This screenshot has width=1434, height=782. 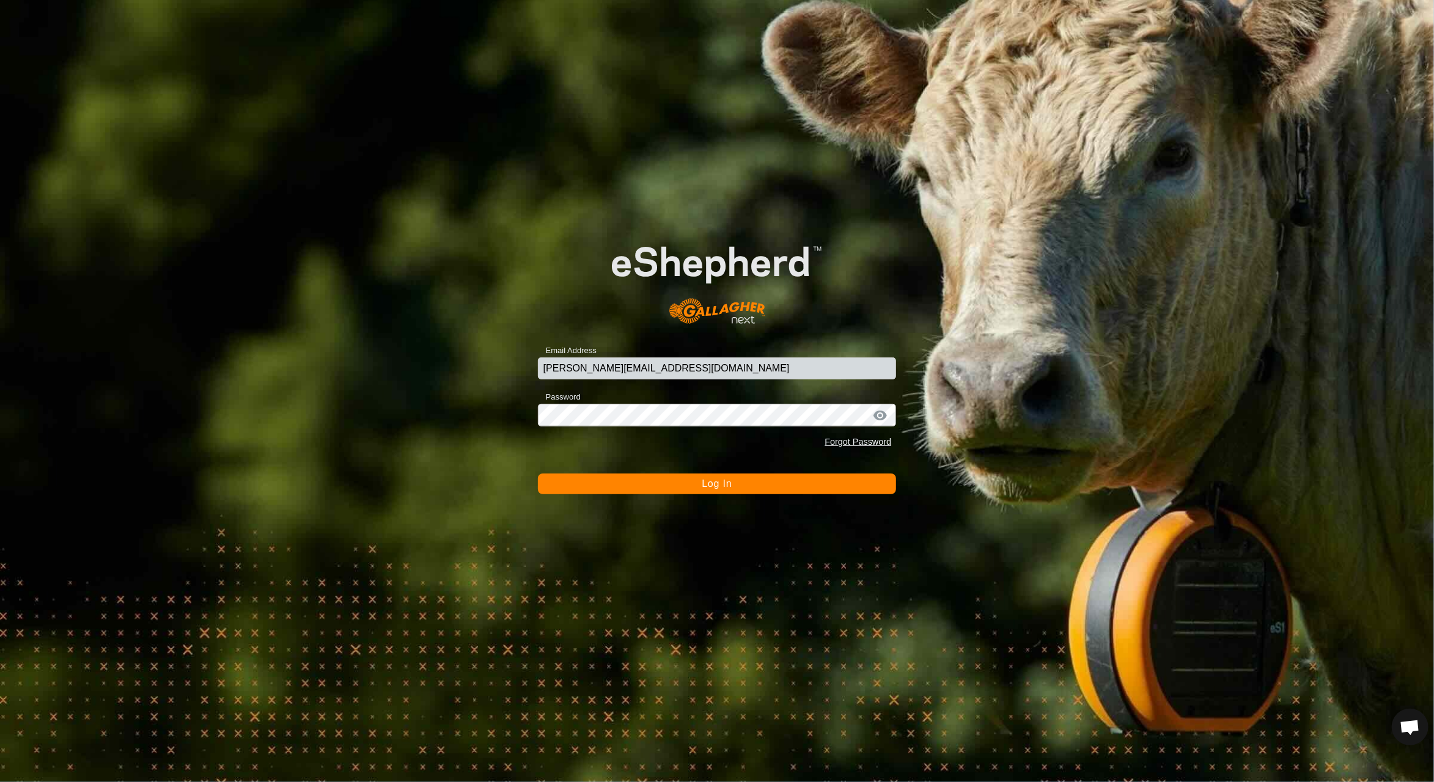 I want to click on label: Password, so click(x=559, y=397).